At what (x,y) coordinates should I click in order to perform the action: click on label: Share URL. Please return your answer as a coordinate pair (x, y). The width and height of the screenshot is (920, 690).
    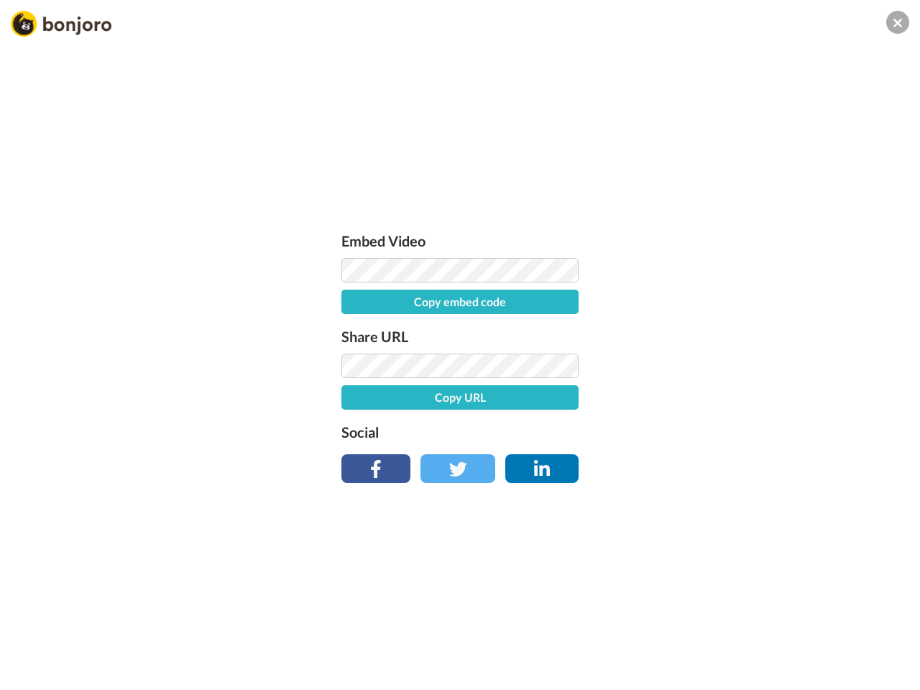
    Looking at the image, I should click on (460, 337).